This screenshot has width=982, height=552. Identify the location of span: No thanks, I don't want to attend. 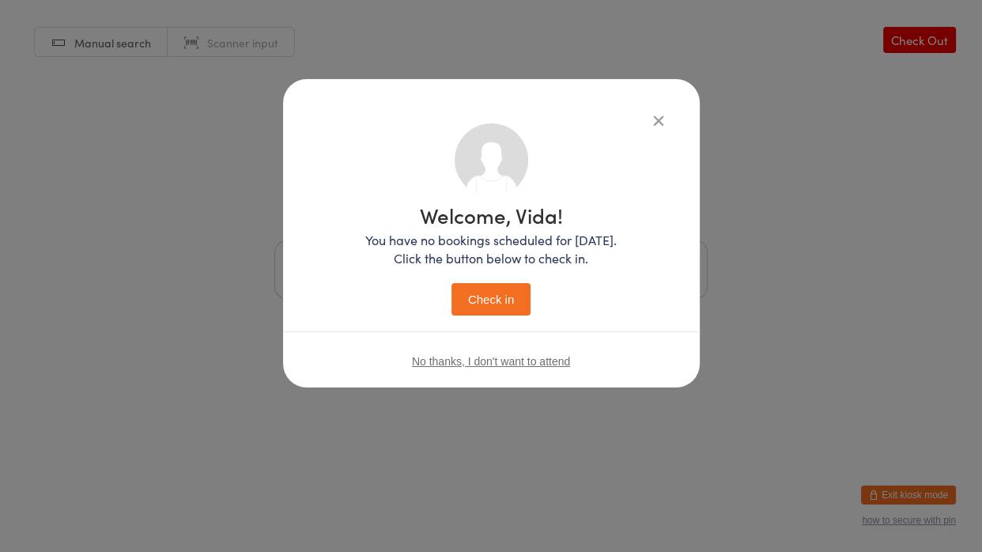
(491, 361).